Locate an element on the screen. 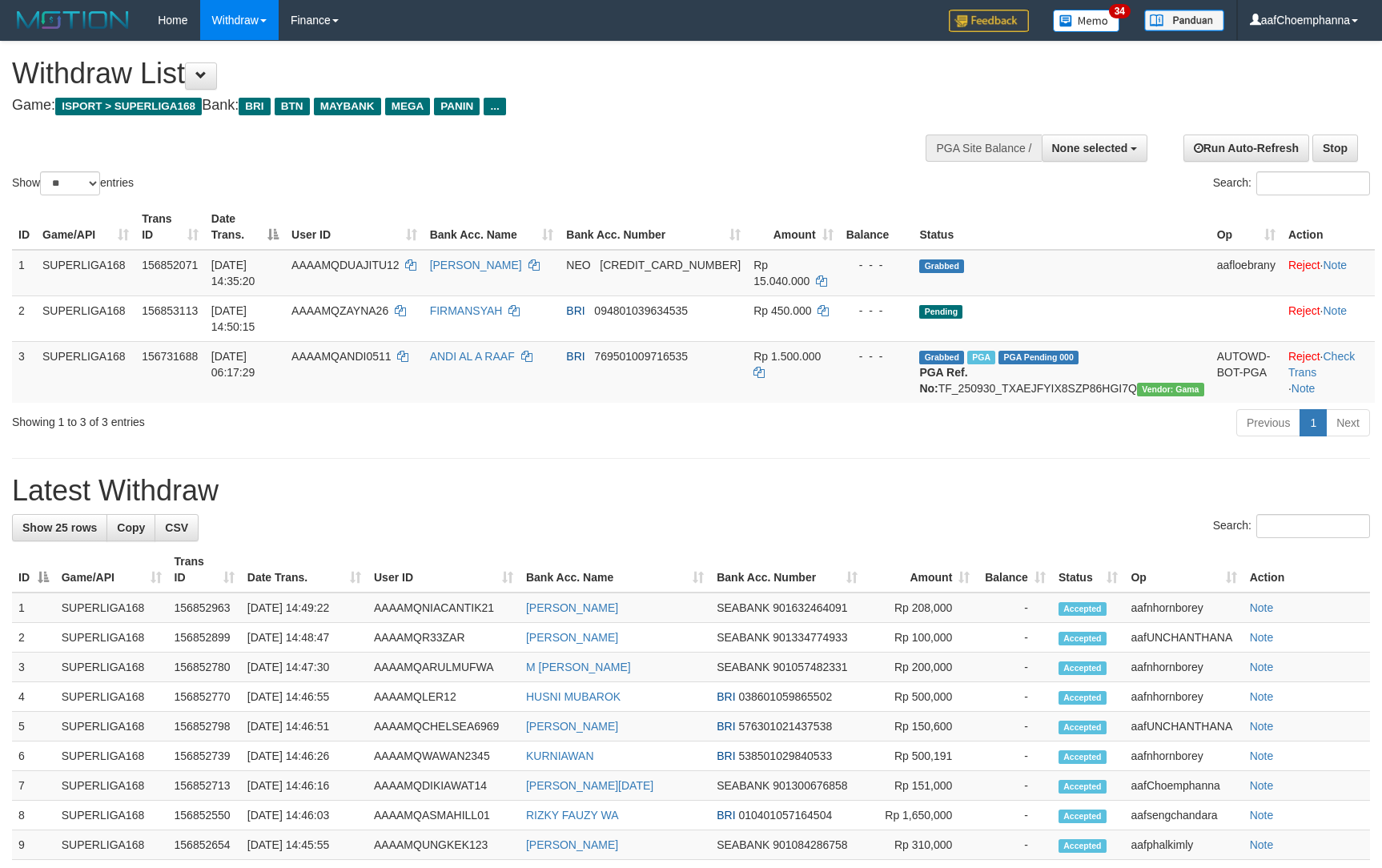 The image size is (1382, 868). span: AAAAMQDUAJITU12 is located at coordinates (345, 265).